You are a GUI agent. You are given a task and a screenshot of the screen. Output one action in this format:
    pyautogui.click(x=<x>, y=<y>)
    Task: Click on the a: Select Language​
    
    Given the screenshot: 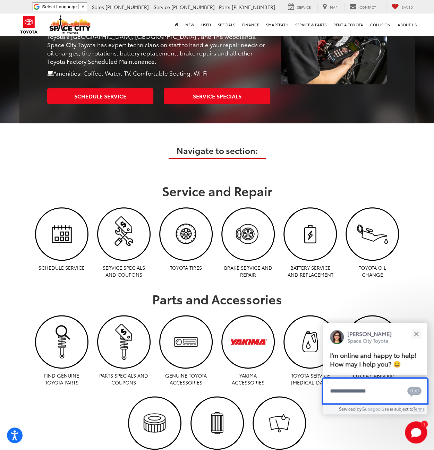 What is the action you would take?
    pyautogui.click(x=63, y=7)
    